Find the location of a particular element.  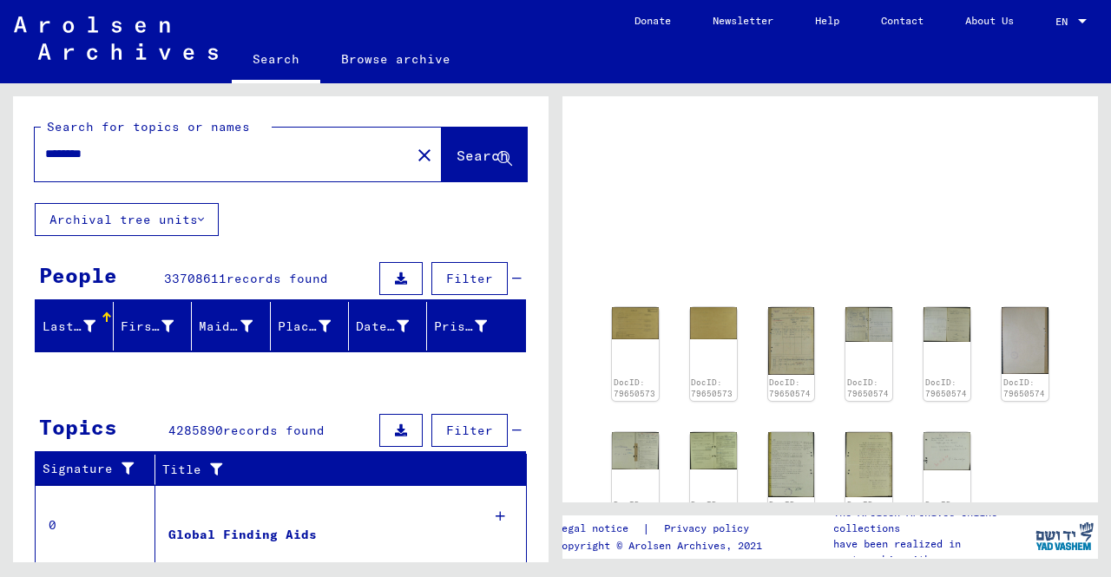

a: Privacy policy is located at coordinates (710, 529).